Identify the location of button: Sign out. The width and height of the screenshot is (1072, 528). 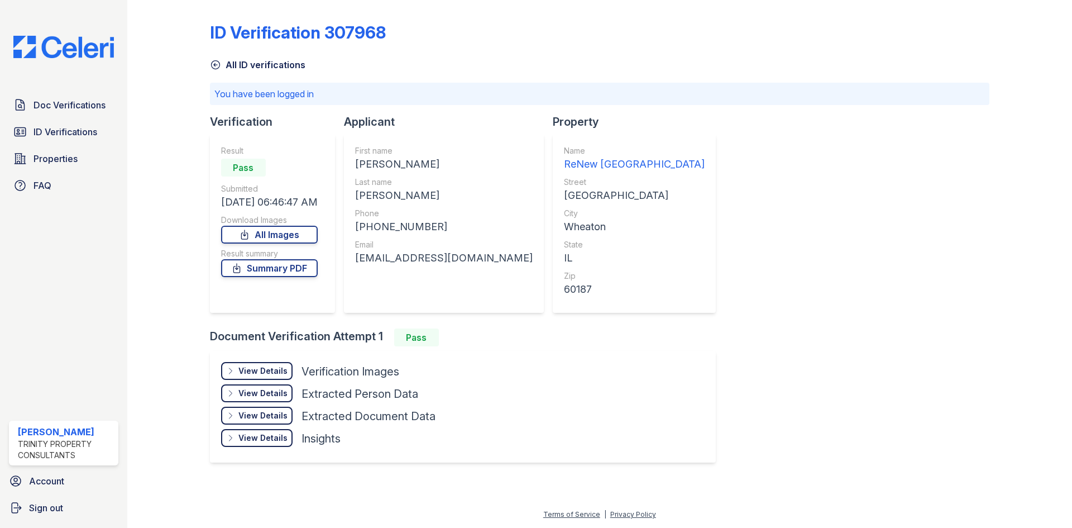
(64, 508).